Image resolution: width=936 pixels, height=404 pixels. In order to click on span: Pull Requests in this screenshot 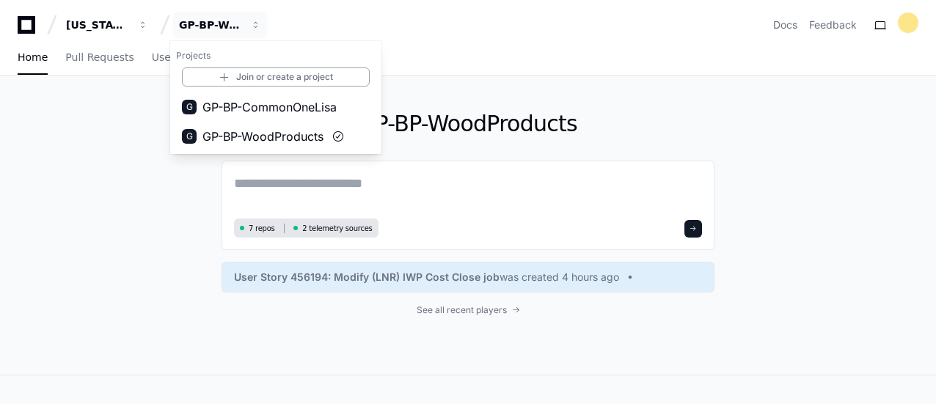, I will do `click(99, 57)`.